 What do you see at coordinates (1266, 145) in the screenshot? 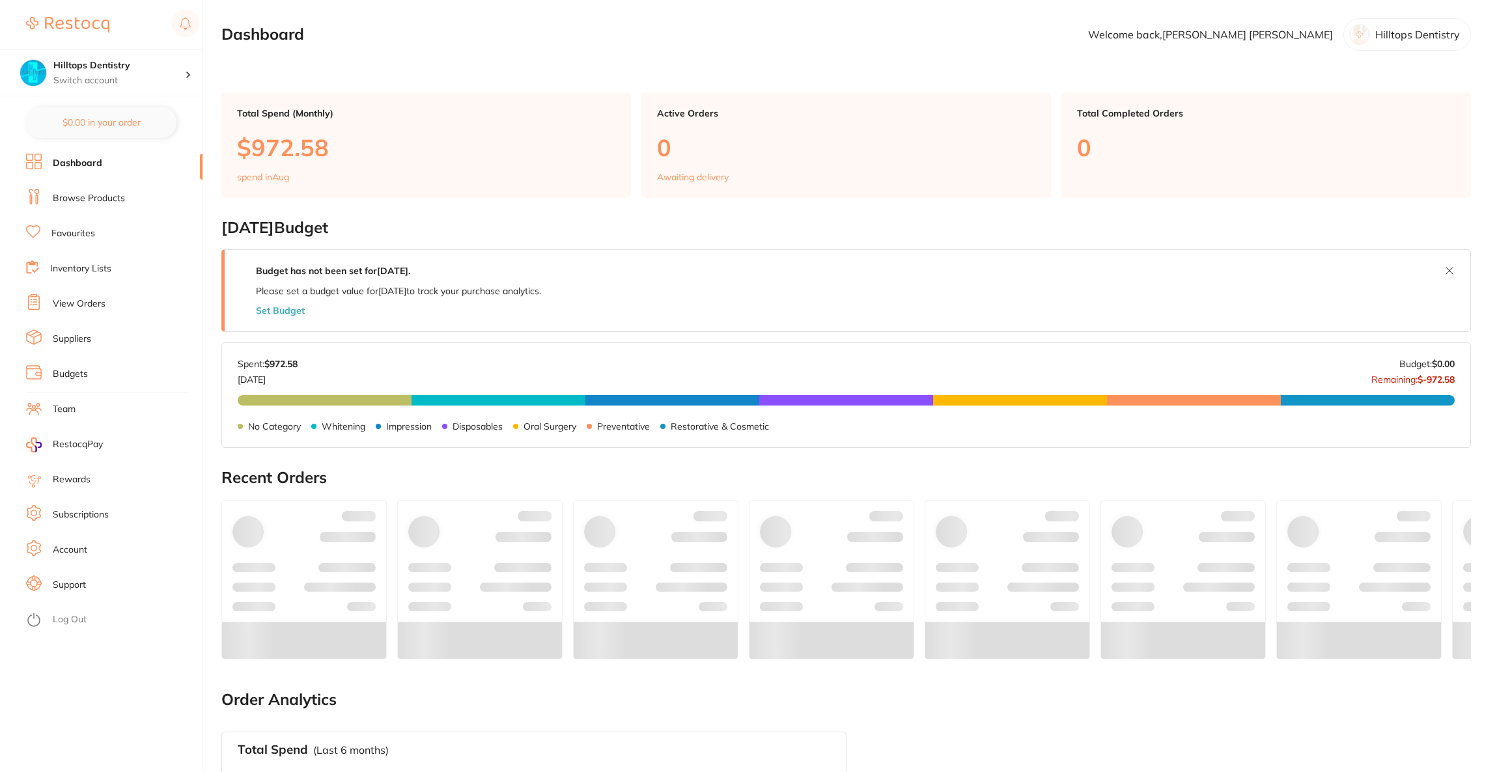
I see `a: Total Completed Orders0` at bounding box center [1266, 145].